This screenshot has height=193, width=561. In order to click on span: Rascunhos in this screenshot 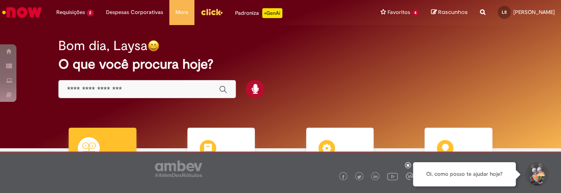, I will do `click(453, 12)`.